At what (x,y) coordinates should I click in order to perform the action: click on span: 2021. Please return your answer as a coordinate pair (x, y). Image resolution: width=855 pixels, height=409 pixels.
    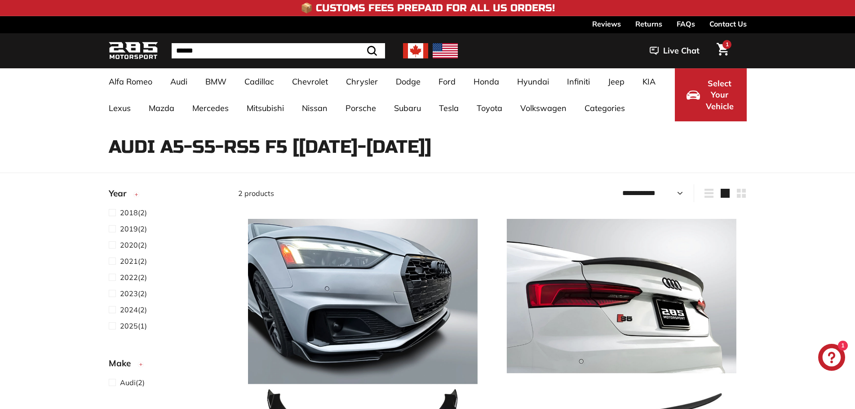
    Looking at the image, I should click on (129, 261).